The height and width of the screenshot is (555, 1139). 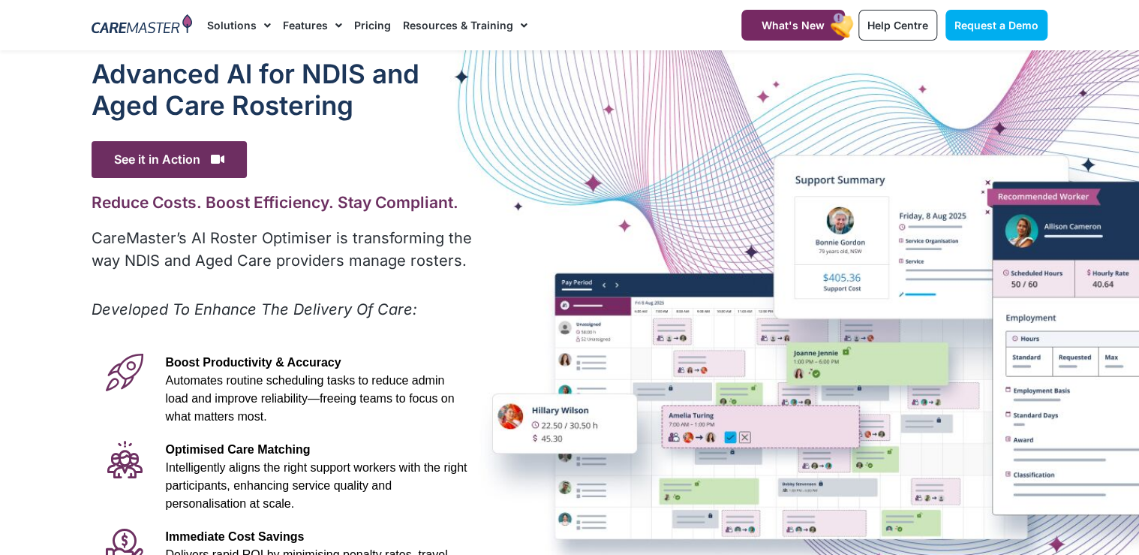 What do you see at coordinates (283, 89) in the screenshot?
I see `h1: Advanced Al for NDIS and Aged Care Rostering` at bounding box center [283, 89].